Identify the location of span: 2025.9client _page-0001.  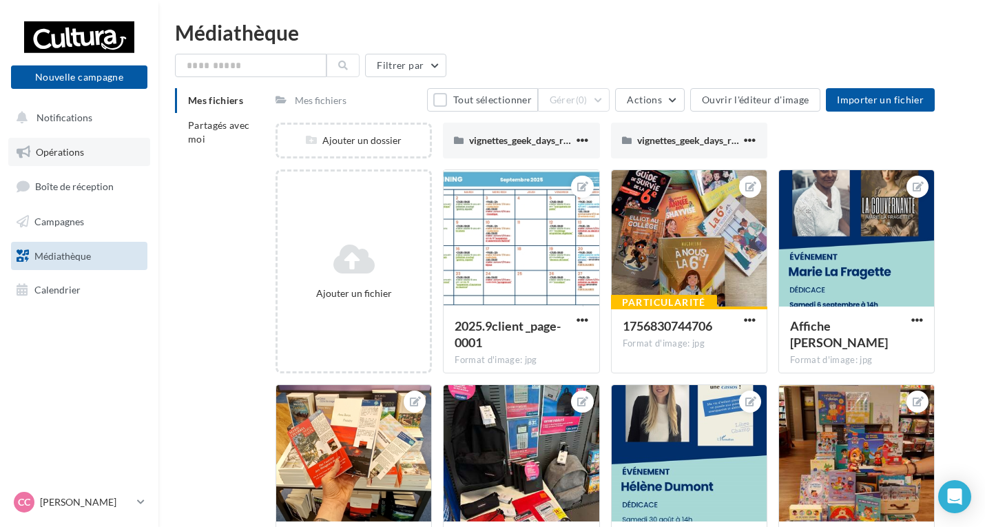
(508, 334).